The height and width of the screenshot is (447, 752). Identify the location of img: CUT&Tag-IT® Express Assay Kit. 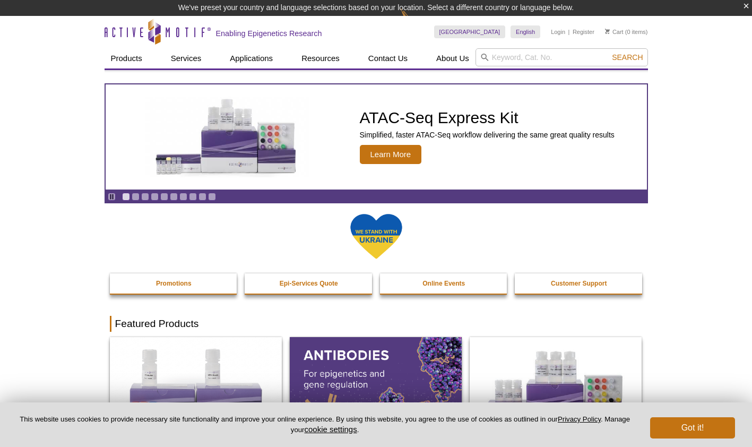
(556, 389).